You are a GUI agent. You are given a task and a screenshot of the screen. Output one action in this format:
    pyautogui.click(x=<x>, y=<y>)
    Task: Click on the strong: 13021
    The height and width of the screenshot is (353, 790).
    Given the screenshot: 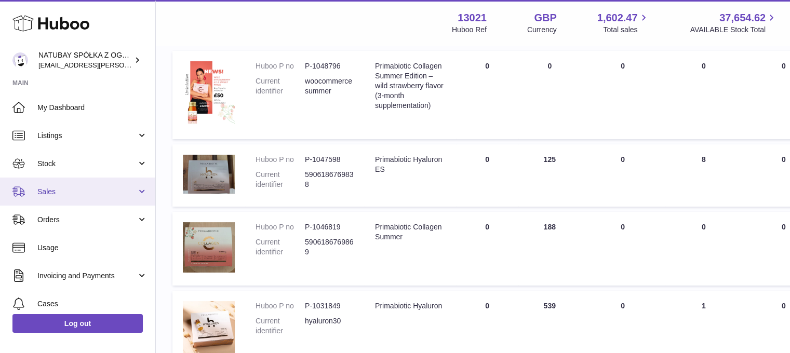 What is the action you would take?
    pyautogui.click(x=472, y=18)
    